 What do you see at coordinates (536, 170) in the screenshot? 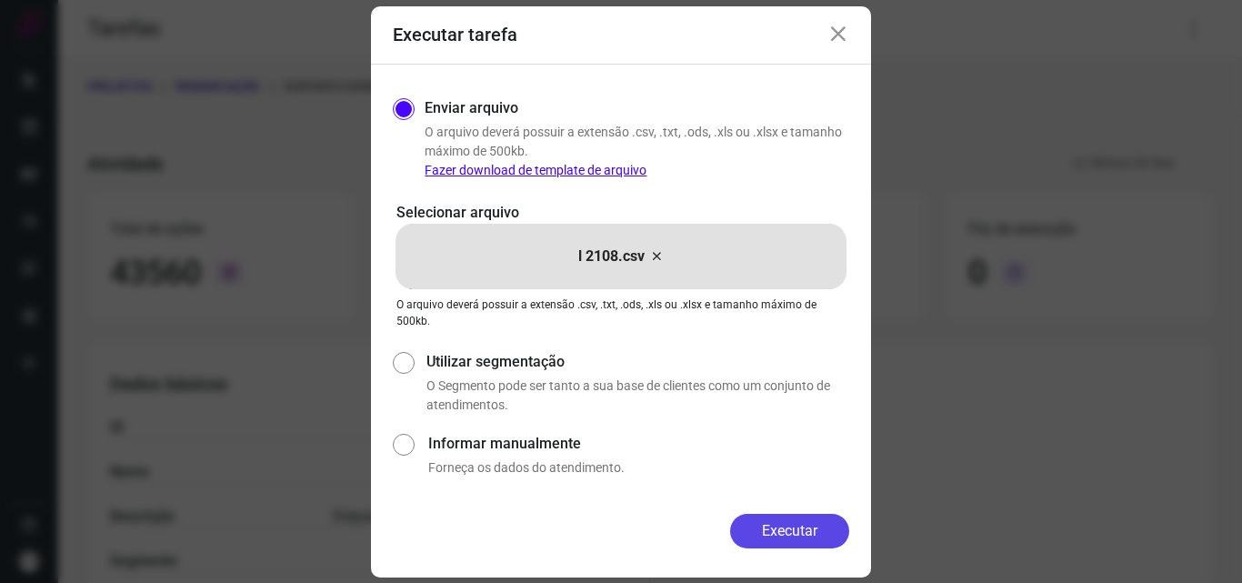
I see `a: Fazer download de template de arquivo` at bounding box center [536, 170].